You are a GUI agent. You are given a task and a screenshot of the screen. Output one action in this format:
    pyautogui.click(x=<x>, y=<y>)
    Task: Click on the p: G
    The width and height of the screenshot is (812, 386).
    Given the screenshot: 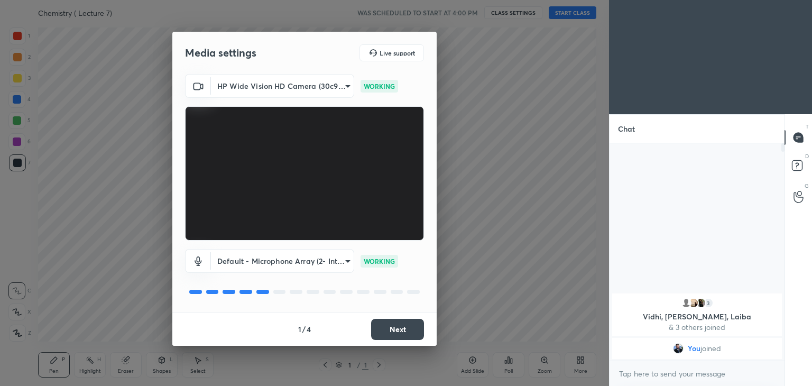 What is the action you would take?
    pyautogui.click(x=807, y=186)
    